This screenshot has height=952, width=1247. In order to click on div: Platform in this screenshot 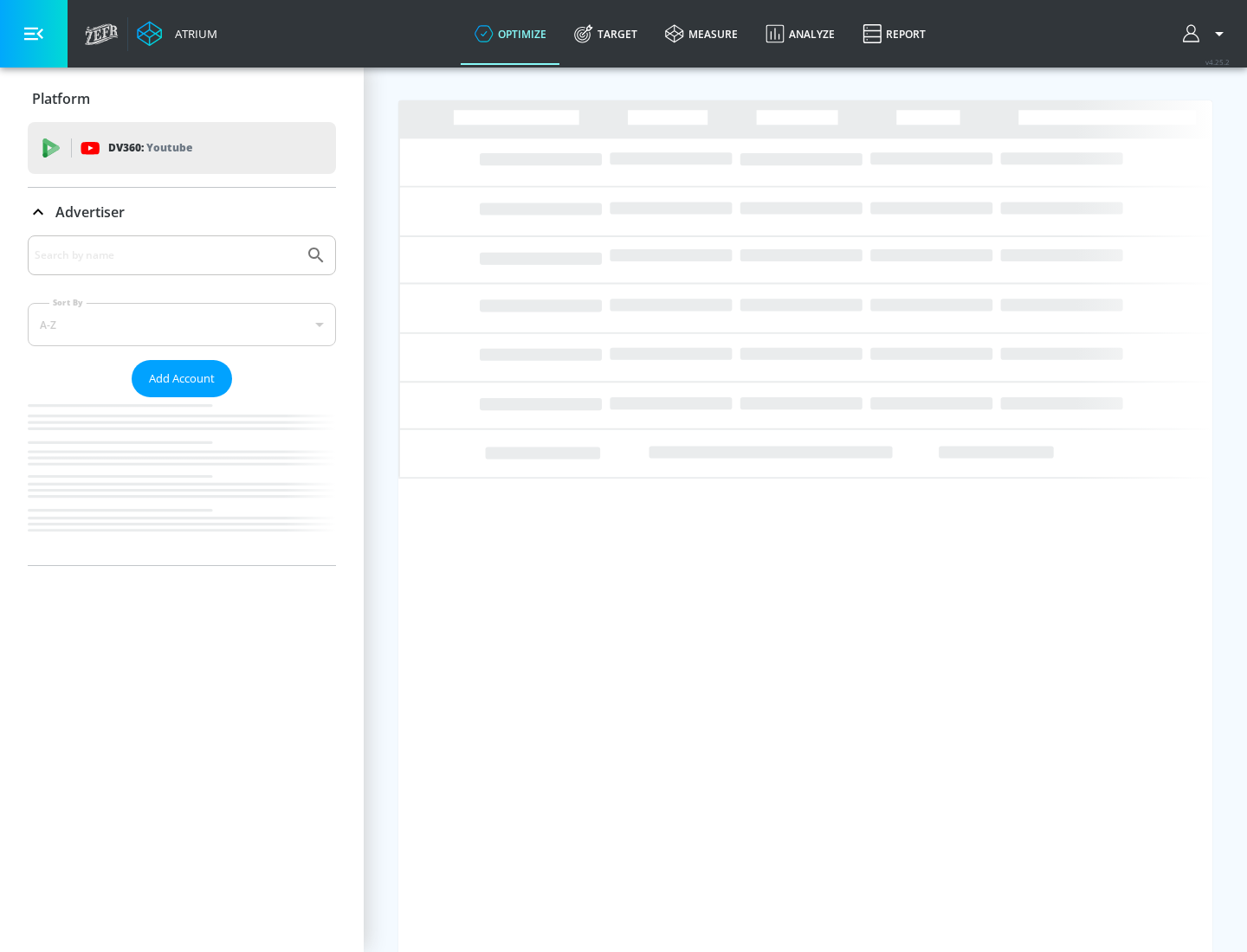, I will do `click(182, 98)`.